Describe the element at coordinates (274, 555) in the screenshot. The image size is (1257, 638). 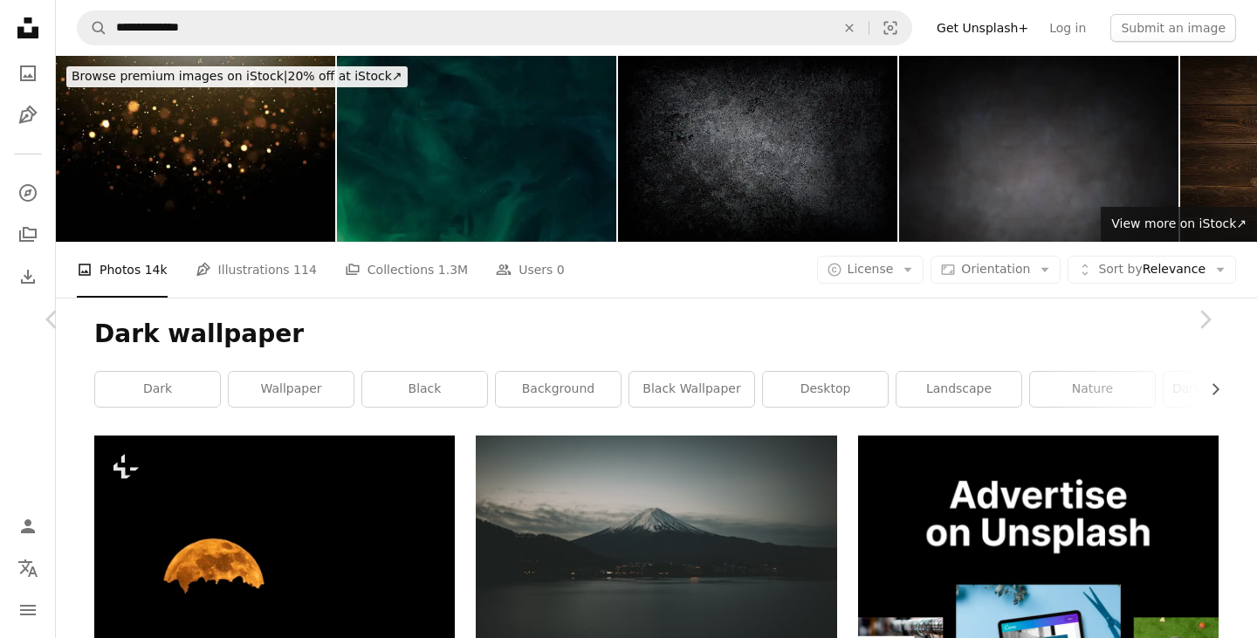
I see `a: a full moon is seen in the dark sky` at that location.